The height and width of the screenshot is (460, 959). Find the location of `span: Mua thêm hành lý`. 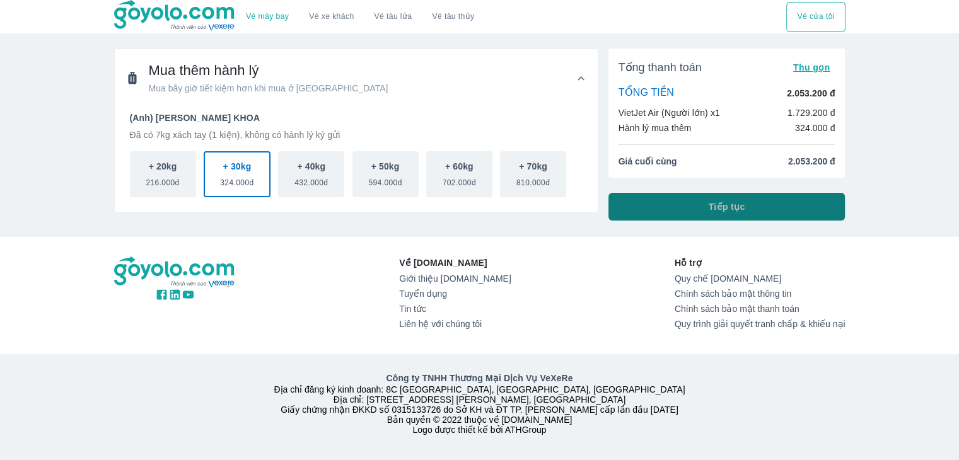

span: Mua thêm hành lý is located at coordinates (269, 71).